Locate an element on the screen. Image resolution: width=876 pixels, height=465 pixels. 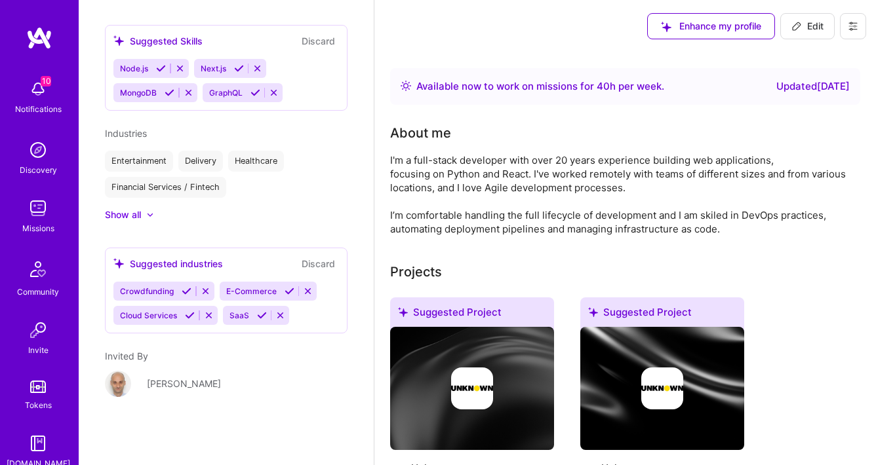
span: Enhance my profile is located at coordinates (711, 26).